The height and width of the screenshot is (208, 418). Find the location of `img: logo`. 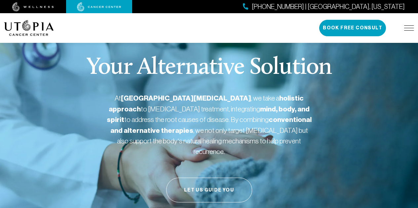

img: logo is located at coordinates (29, 28).